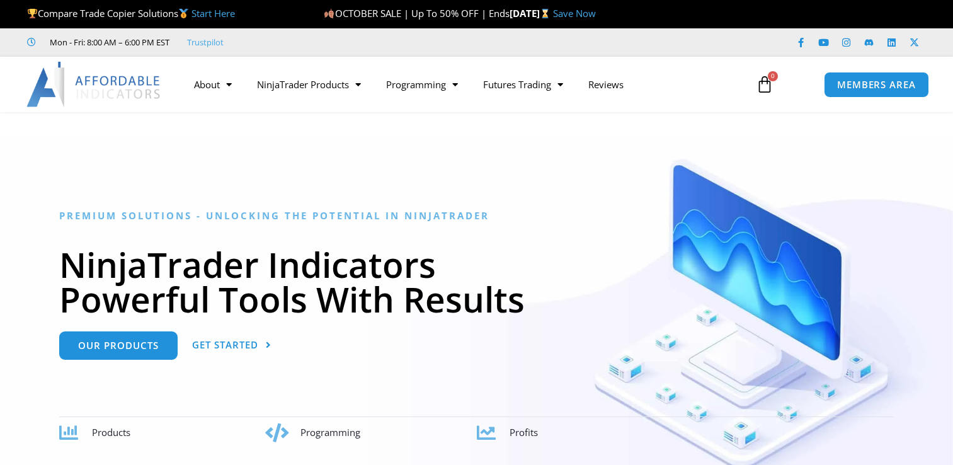 This screenshot has height=465, width=953. What do you see at coordinates (309, 84) in the screenshot?
I see `a: NinjaTrader Products` at bounding box center [309, 84].